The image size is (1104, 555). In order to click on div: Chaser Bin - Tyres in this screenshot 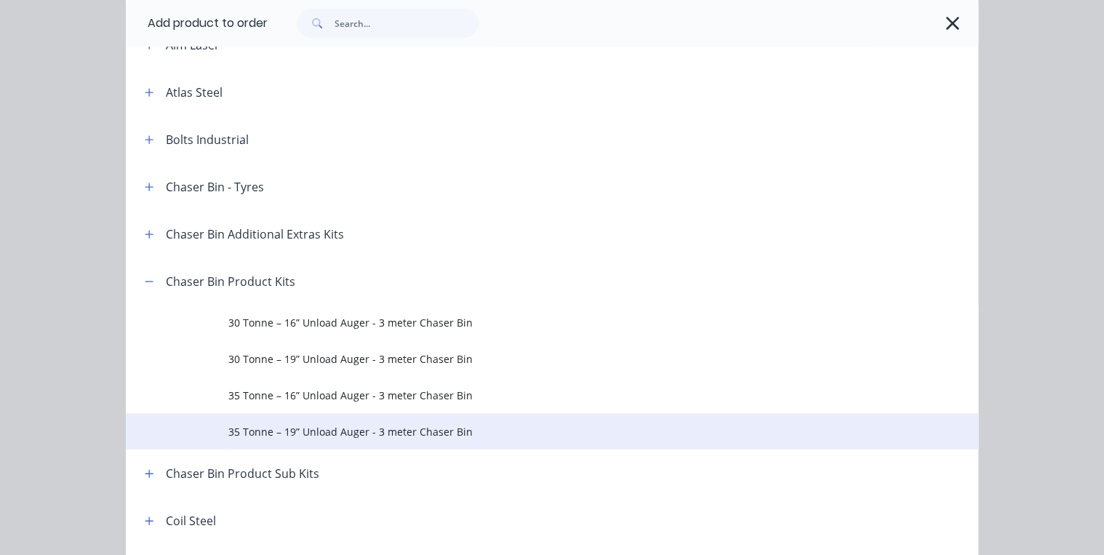, I will do `click(215, 187)`.